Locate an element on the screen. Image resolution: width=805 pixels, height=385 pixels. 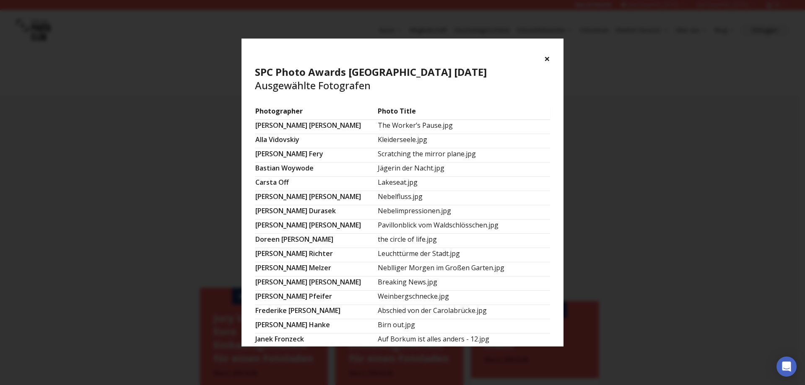
td: Alla Vidovskiy is located at coordinates (316, 141).